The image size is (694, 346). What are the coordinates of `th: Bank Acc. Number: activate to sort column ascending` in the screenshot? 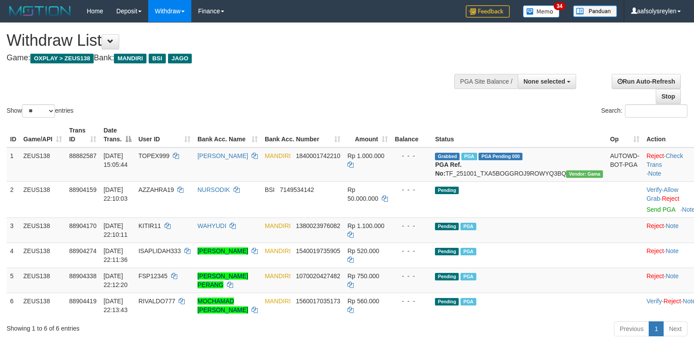 It's located at (302, 135).